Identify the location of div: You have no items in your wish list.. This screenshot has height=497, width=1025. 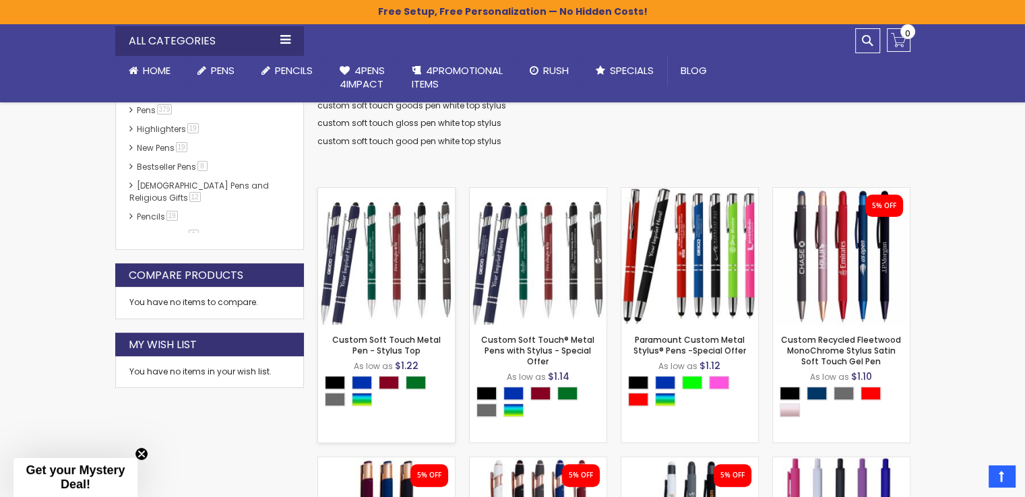
(210, 372).